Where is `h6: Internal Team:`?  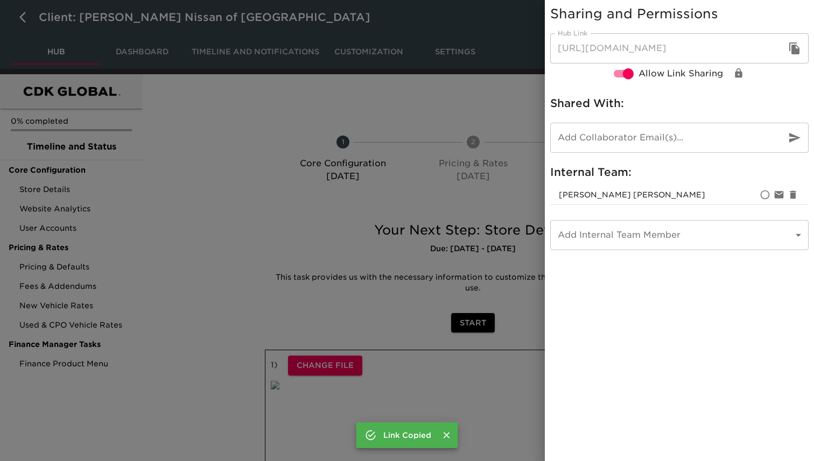 h6: Internal Team: is located at coordinates (679, 172).